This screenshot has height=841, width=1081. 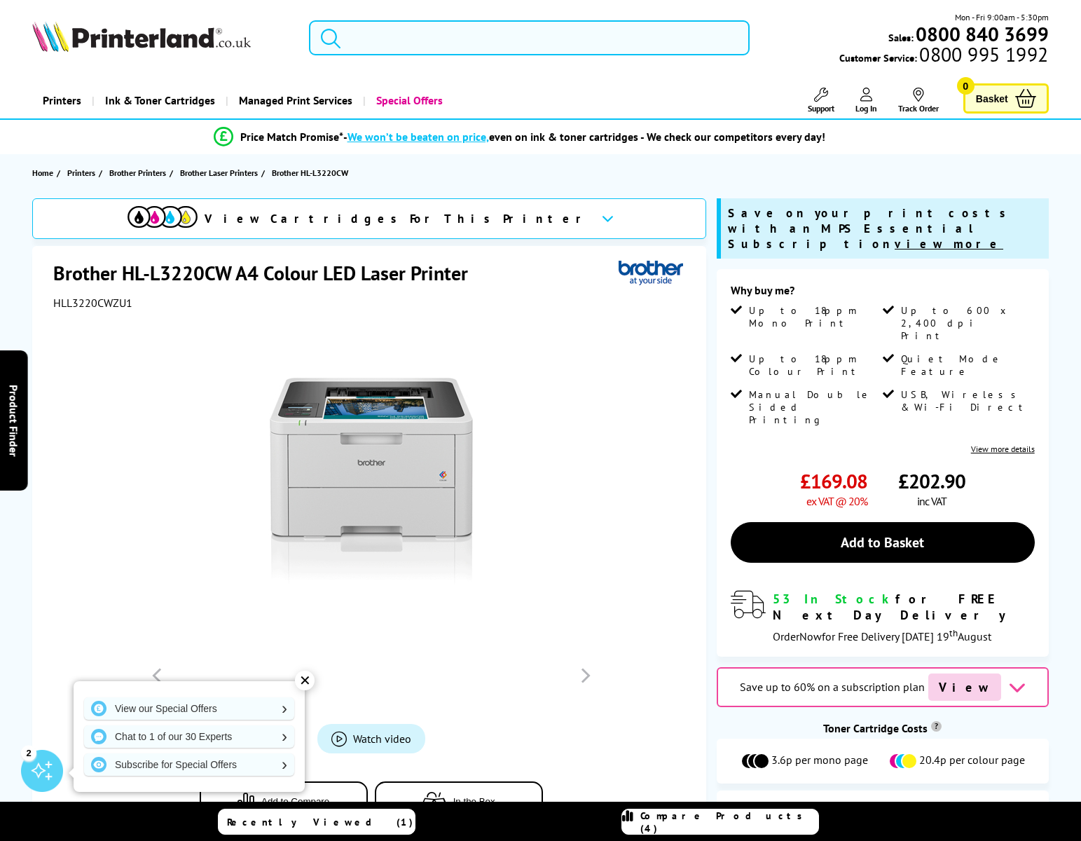 I want to click on span: Customer Service:, so click(x=944, y=56).